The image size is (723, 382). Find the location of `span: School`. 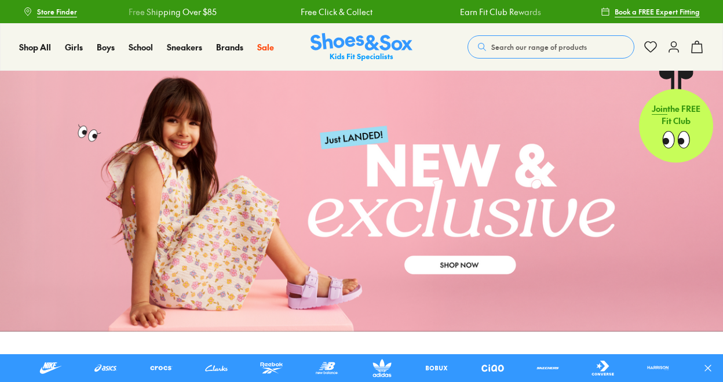

span: School is located at coordinates (141, 47).